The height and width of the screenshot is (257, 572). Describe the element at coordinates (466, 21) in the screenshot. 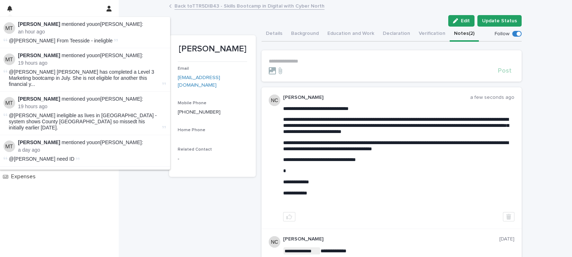

I see `span: Edit` at that location.